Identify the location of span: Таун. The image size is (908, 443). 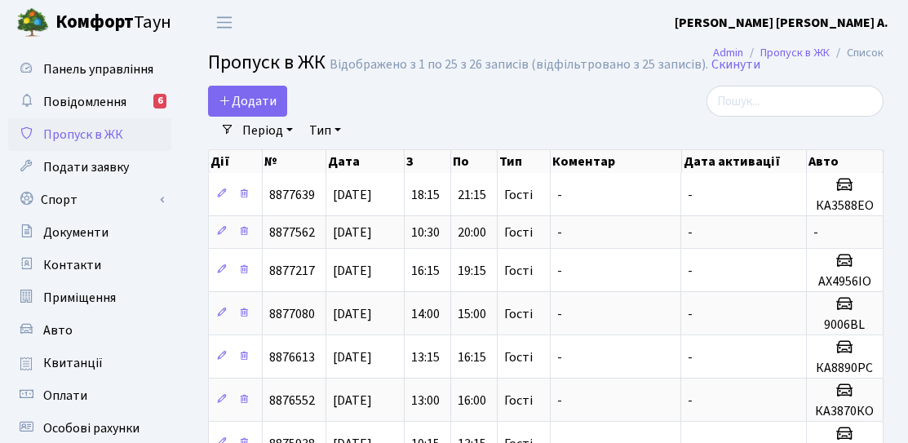
(113, 23).